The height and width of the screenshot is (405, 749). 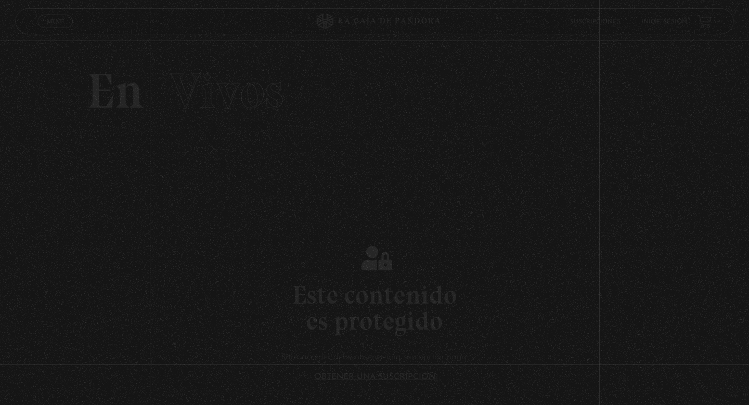 What do you see at coordinates (375, 377) in the screenshot?
I see `a: Obtener una suscripción` at bounding box center [375, 377].